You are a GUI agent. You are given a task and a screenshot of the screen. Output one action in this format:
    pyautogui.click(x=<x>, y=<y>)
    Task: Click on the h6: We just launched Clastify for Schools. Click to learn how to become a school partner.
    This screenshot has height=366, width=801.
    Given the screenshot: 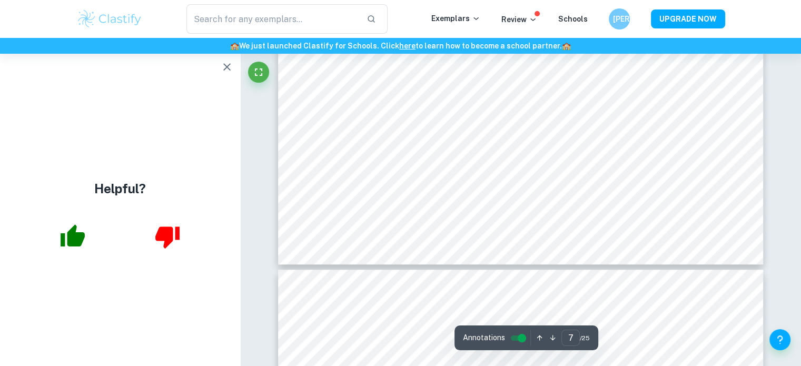 What is the action you would take?
    pyautogui.click(x=400, y=46)
    